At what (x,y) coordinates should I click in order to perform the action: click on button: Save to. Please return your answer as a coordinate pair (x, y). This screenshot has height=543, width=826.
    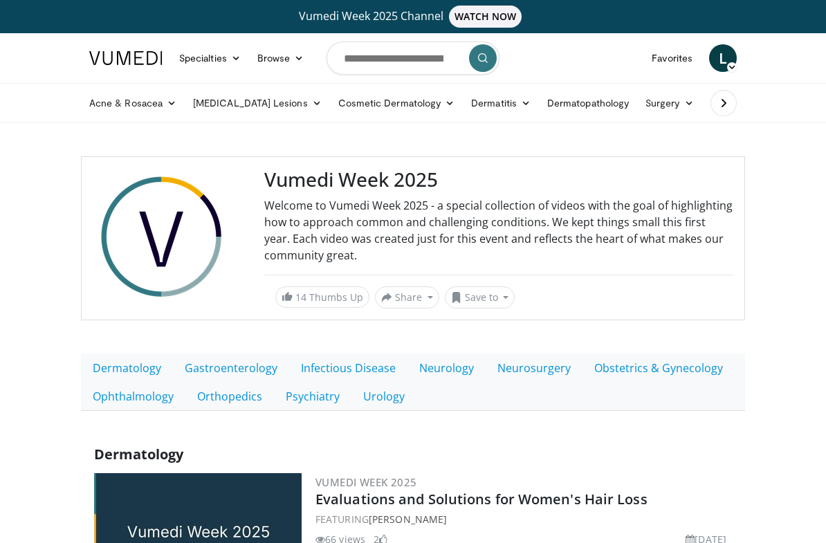
    Looking at the image, I should click on (480, 298).